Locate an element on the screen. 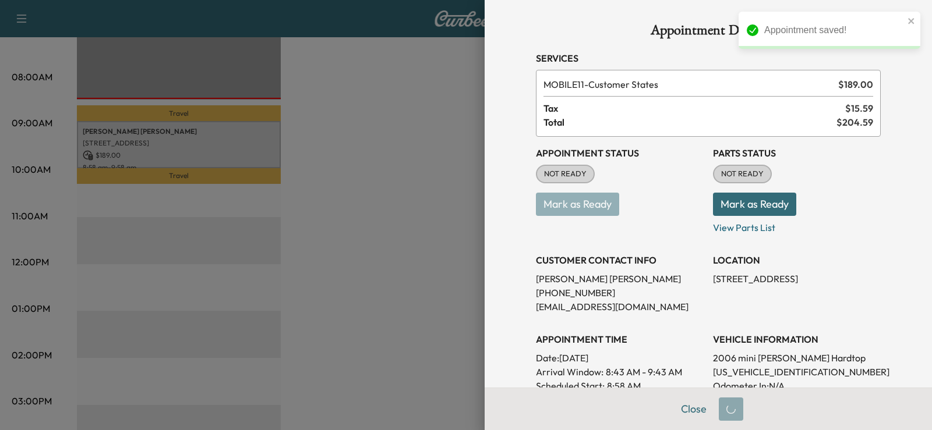  span: Customer States is located at coordinates (688, 84).